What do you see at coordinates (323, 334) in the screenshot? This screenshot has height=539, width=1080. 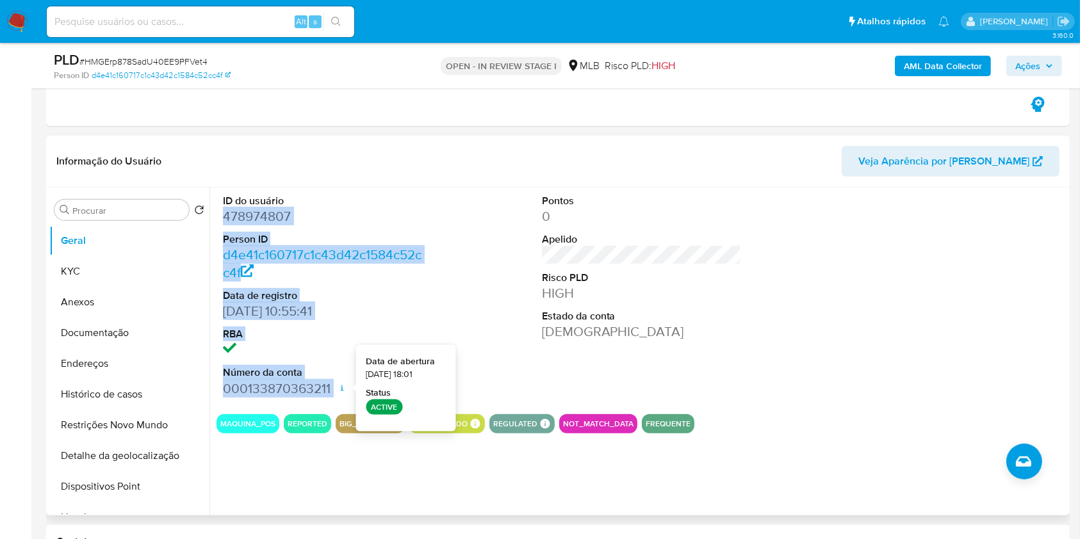 I see `dt: RBA` at bounding box center [323, 334].